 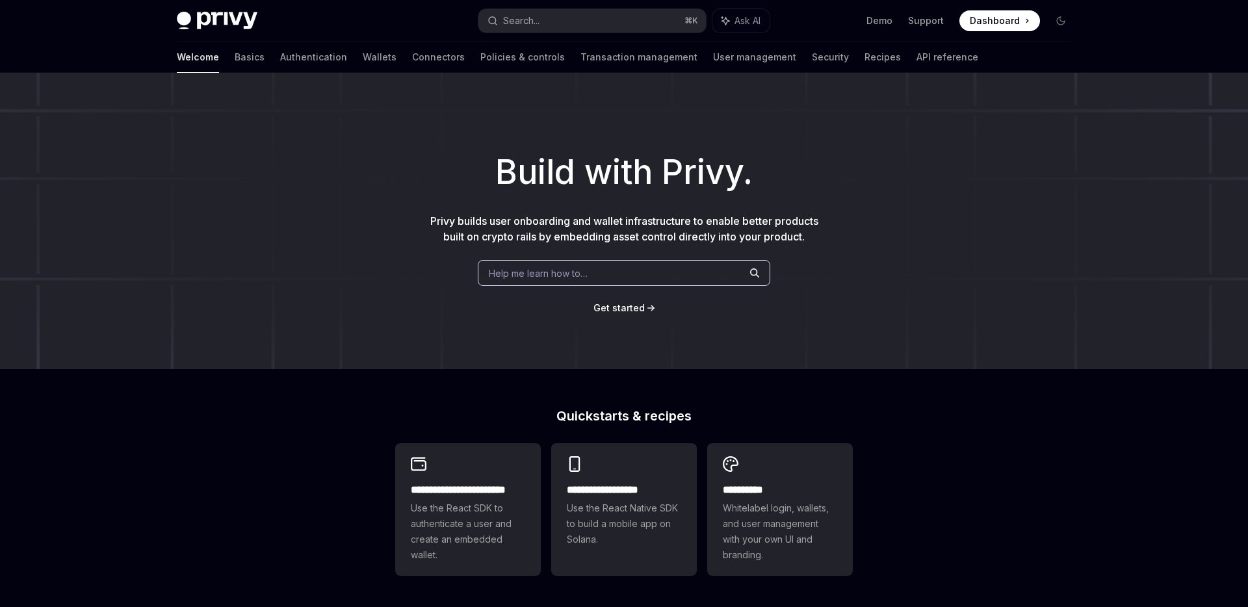 I want to click on button: Ask AI, so click(x=741, y=21).